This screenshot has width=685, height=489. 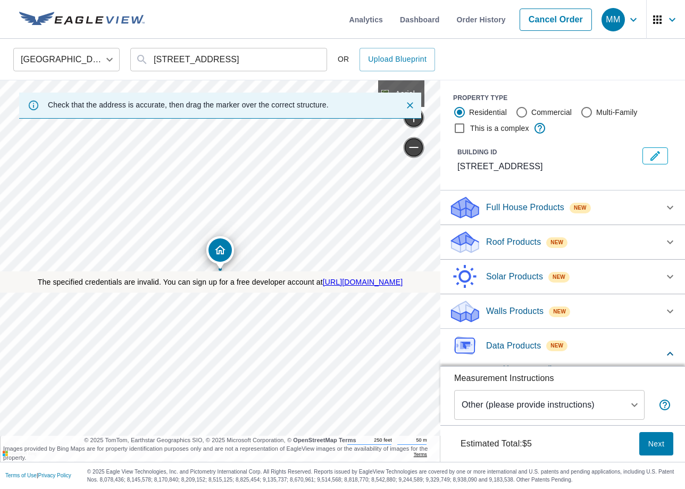 What do you see at coordinates (556, 20) in the screenshot?
I see `a: Cancel Order` at bounding box center [556, 20].